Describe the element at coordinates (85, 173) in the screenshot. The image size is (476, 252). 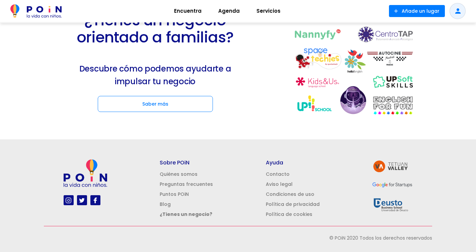
I see `img: poin` at that location.